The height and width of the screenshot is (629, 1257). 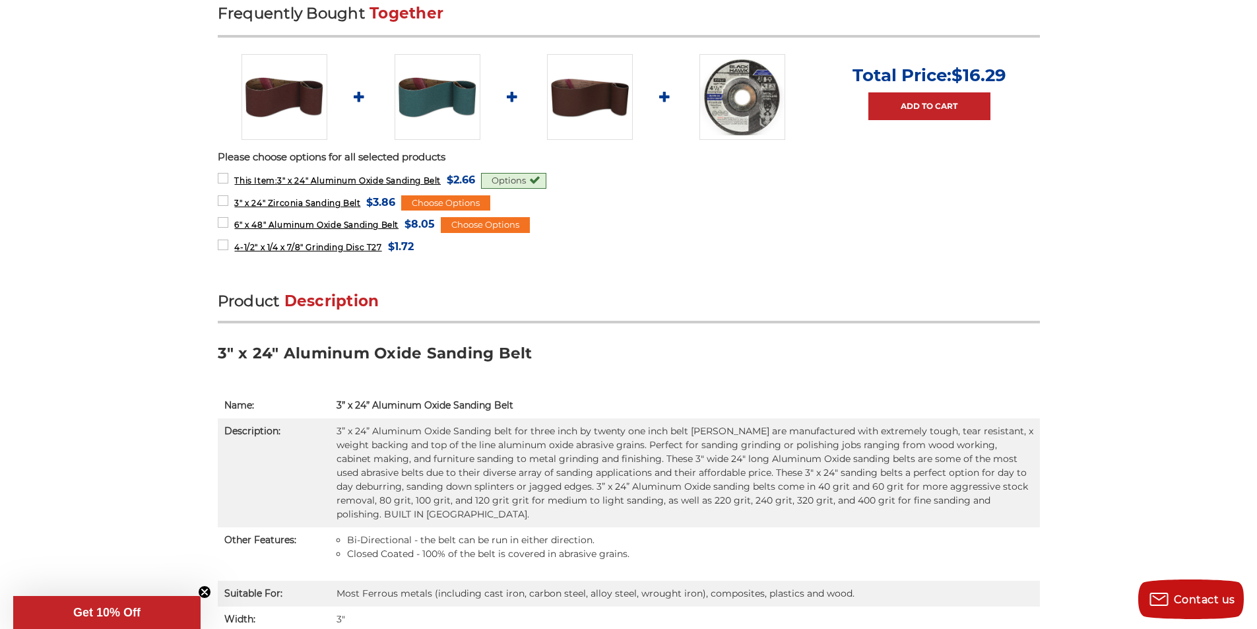 What do you see at coordinates (929, 106) in the screenshot?
I see `a: Add to Cart` at bounding box center [929, 106].